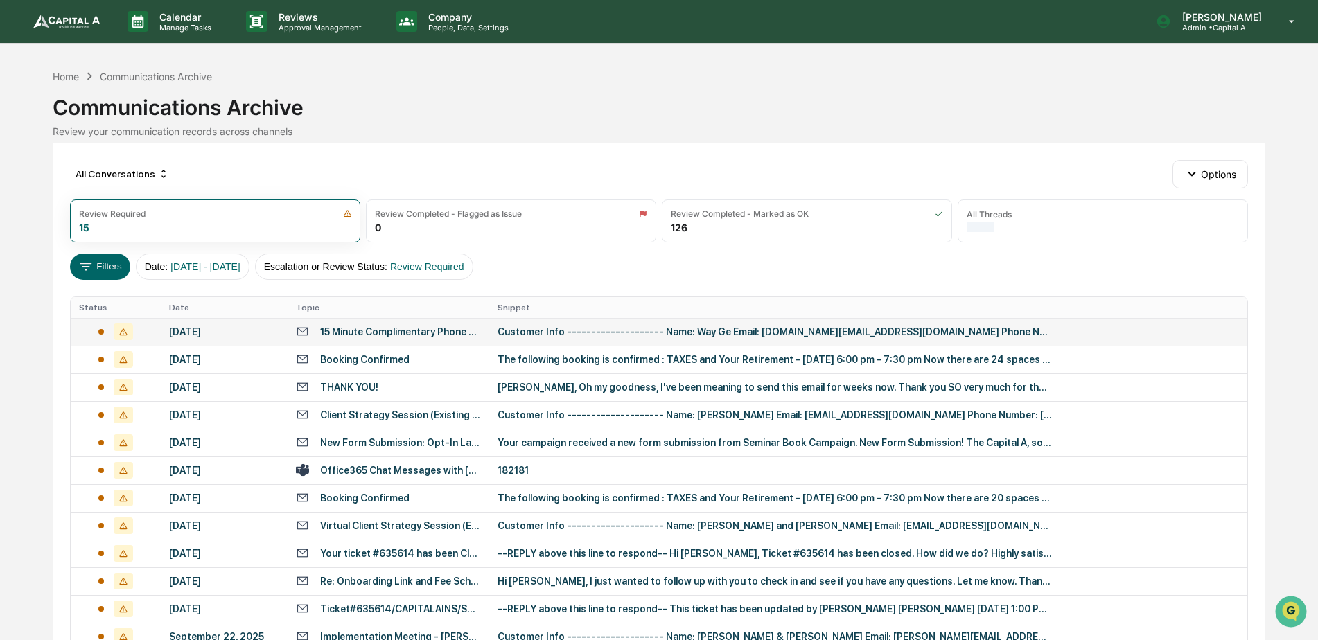 This screenshot has height=640, width=1318. I want to click on div: Ticket#635614/CAPITALAINS/Scanning issues - help needed with Toshiba team -- has been updated, so click(400, 609).